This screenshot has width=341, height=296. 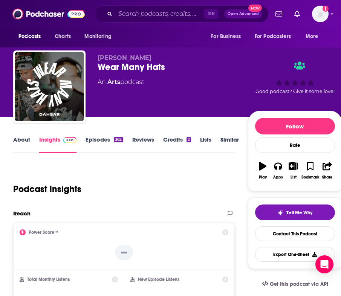 I want to click on a: InsightsPodchaser Pro, so click(x=58, y=145).